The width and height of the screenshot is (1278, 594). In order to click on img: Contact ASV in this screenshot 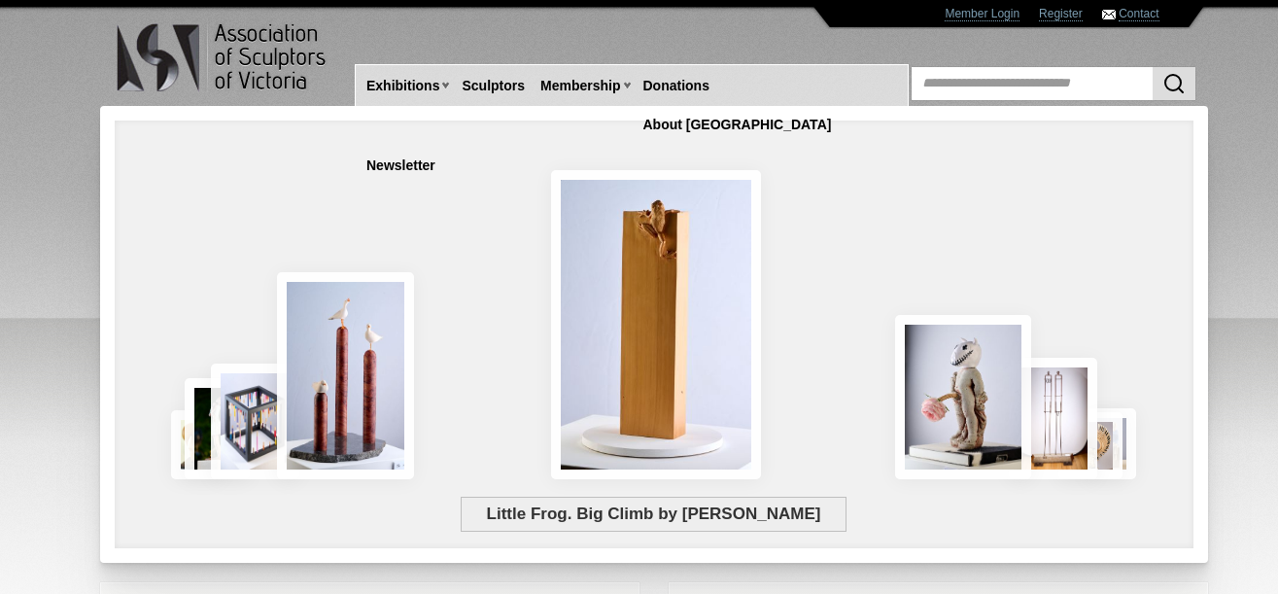, I will do `click(1109, 15)`.